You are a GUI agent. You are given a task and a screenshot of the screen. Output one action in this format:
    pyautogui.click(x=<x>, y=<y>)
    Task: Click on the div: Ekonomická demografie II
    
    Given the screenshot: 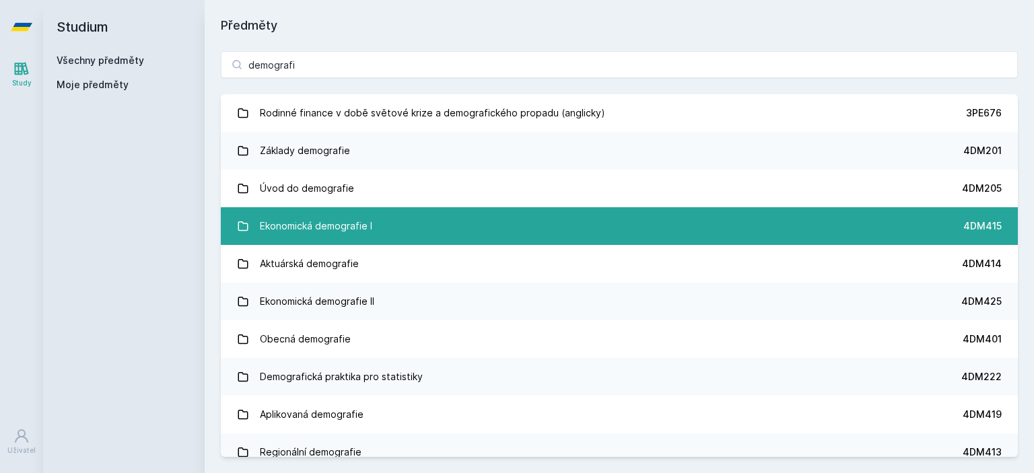 What is the action you would take?
    pyautogui.click(x=317, y=302)
    